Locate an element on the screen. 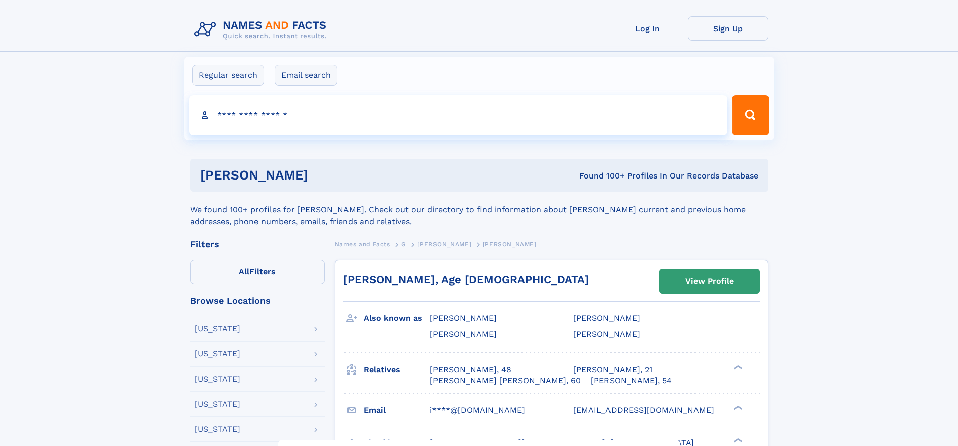 Image resolution: width=958 pixels, height=446 pixels. label: Email search is located at coordinates (306, 75).